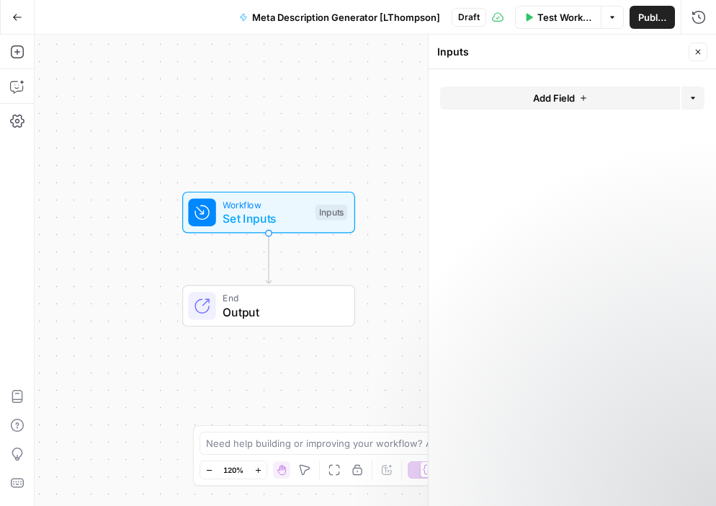 The image size is (716, 506). What do you see at coordinates (346, 17) in the screenshot?
I see `span: Meta Description Generator [LThompson]` at bounding box center [346, 17].